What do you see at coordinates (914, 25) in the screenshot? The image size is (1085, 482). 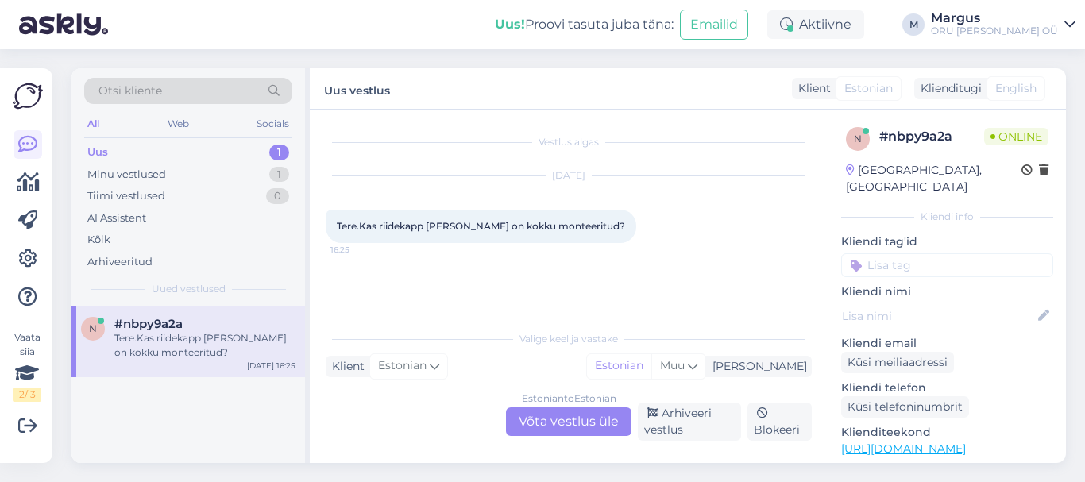 I see `div: M` at bounding box center [914, 25].